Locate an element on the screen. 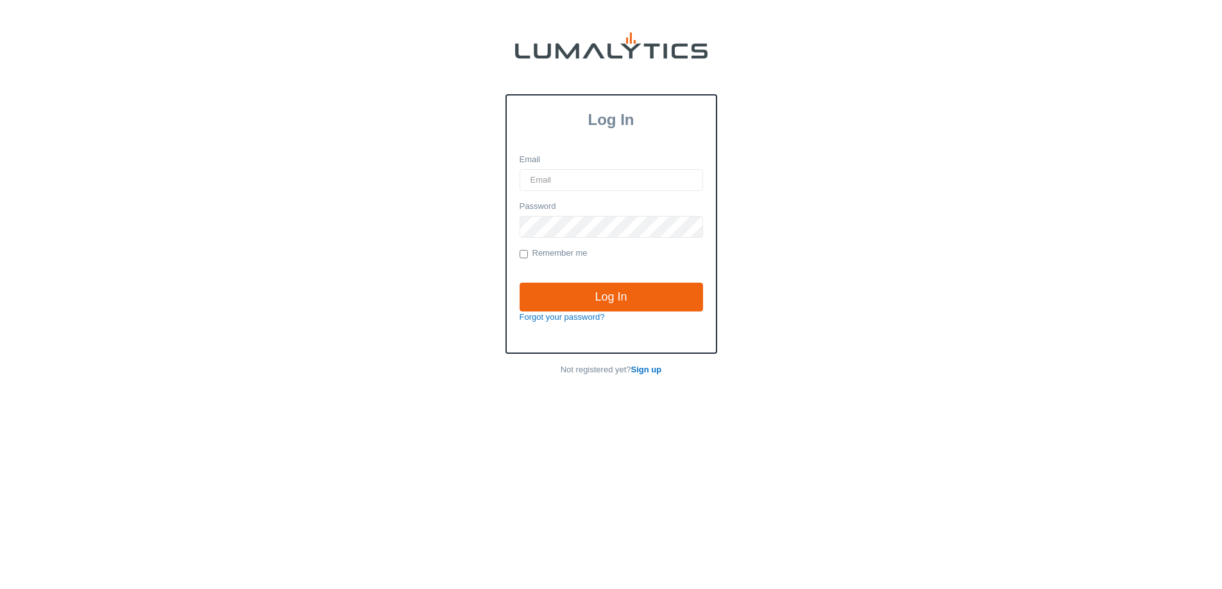 Image resolution: width=1222 pixels, height=589 pixels. input: Remember me is located at coordinates (523, 254).